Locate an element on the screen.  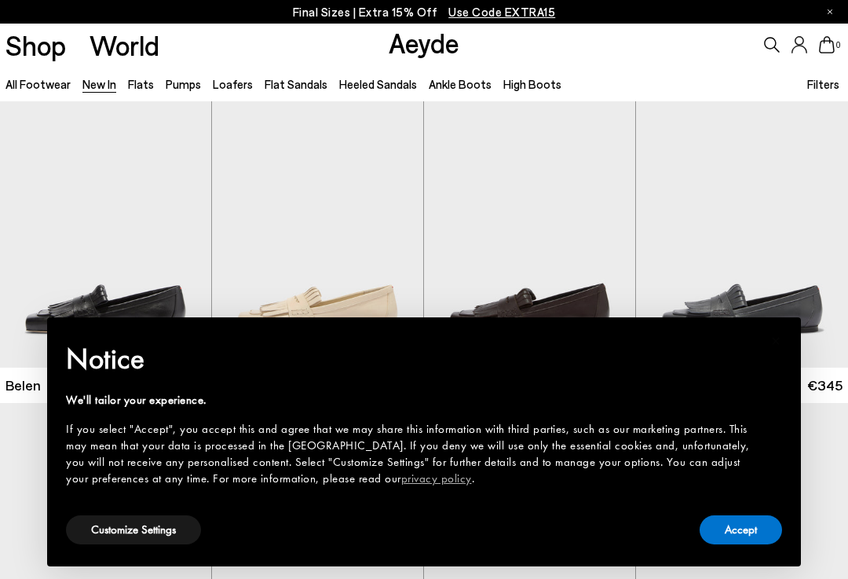
a: Pumps is located at coordinates (183, 84).